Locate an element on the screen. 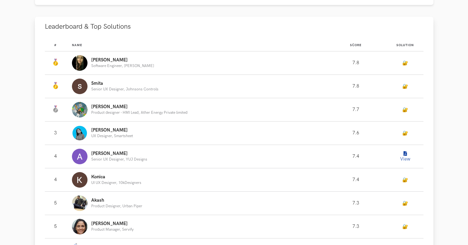  span: Solution is located at coordinates (405, 45).